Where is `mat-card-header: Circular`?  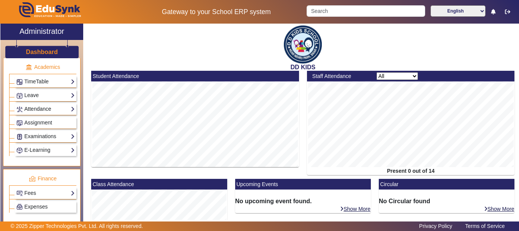 mat-card-header: Circular is located at coordinates (446, 184).